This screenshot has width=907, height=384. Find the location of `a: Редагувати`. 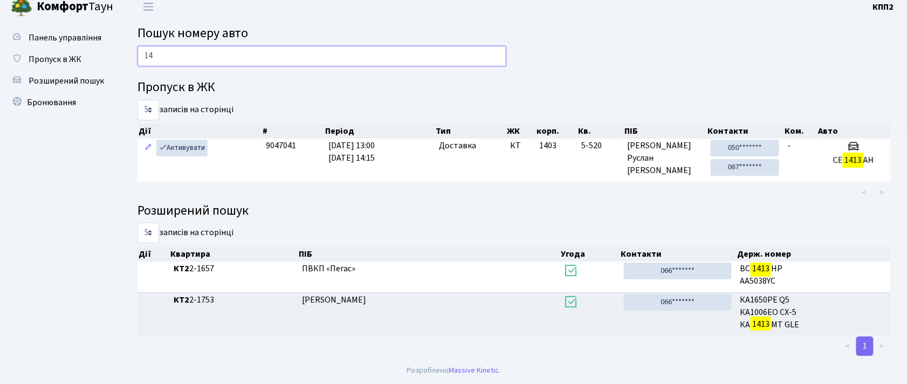

a: Редагувати is located at coordinates (148, 148).